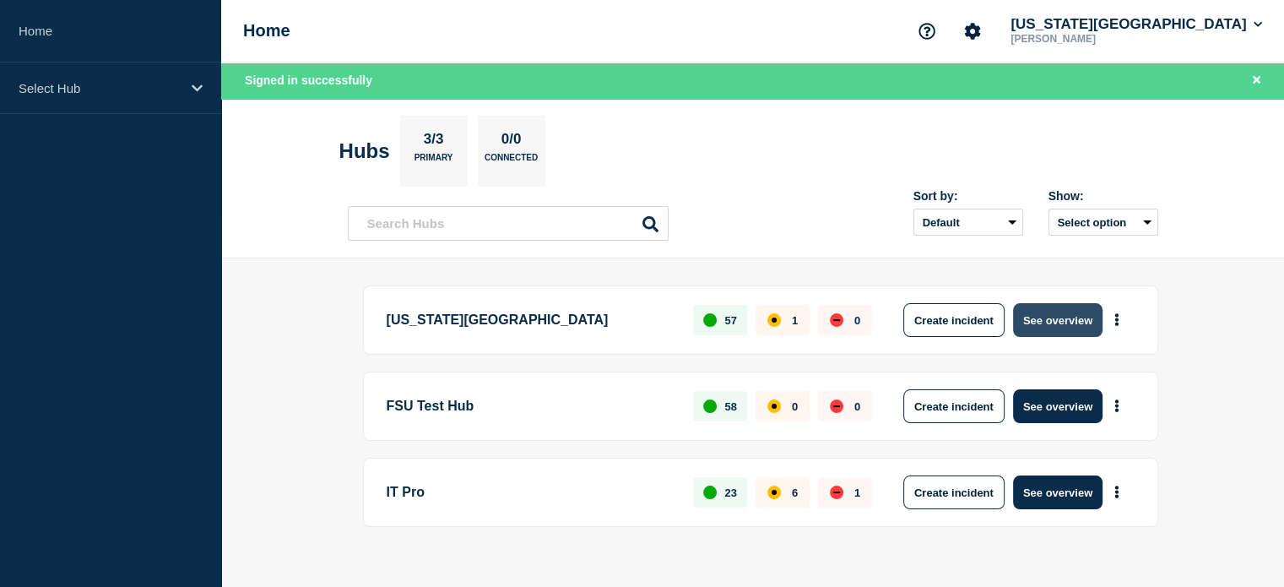  I want to click on p: 3/3, so click(433, 142).